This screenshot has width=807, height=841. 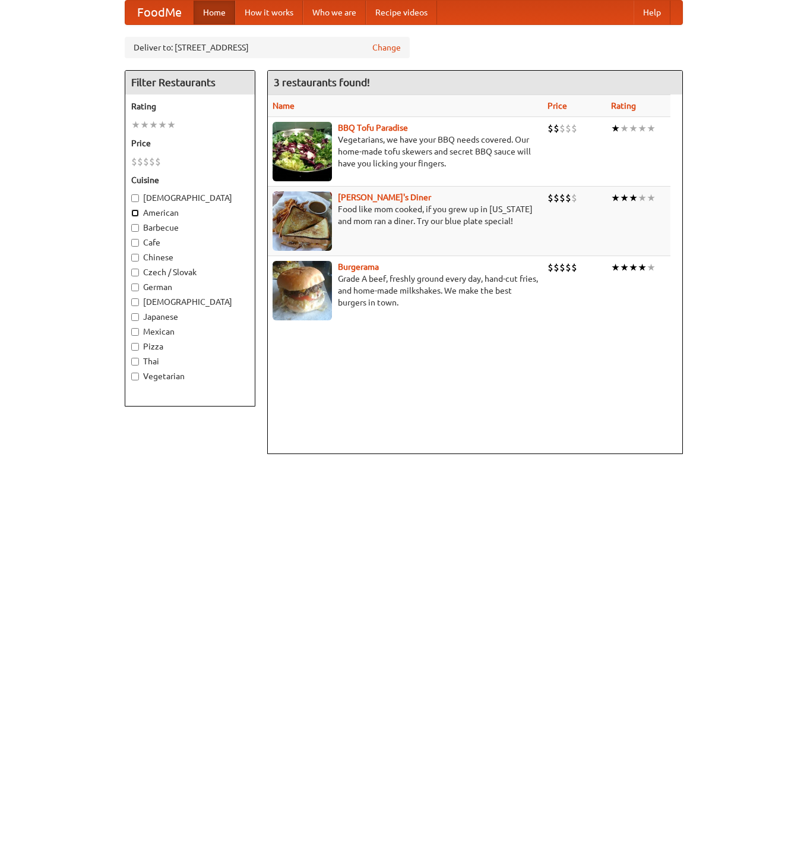 I want to click on label: Czech / Slovak, so click(x=190, y=272).